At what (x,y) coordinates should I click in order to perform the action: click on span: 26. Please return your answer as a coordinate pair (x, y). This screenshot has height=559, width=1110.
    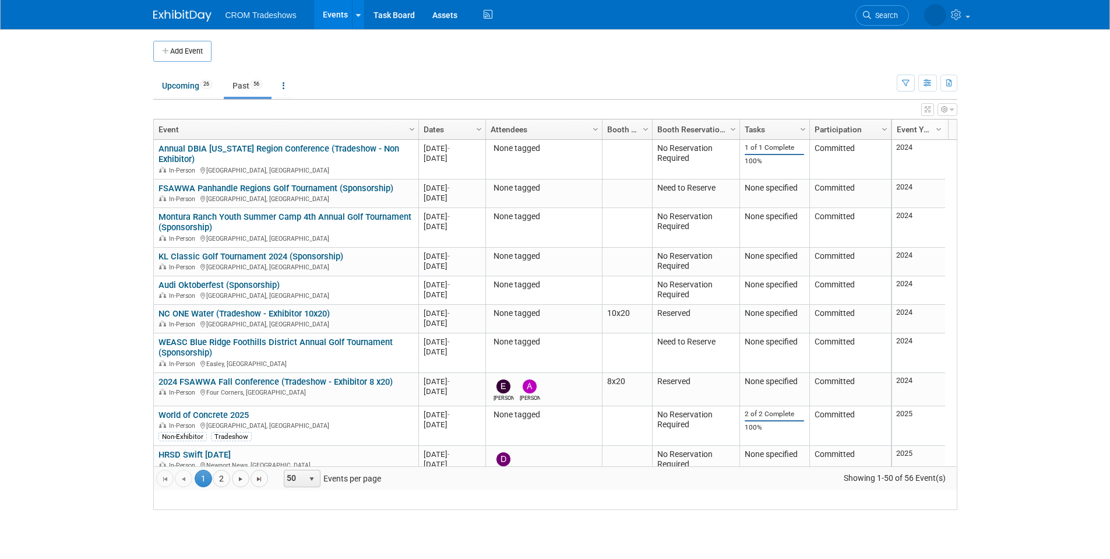
    Looking at the image, I should click on (206, 84).